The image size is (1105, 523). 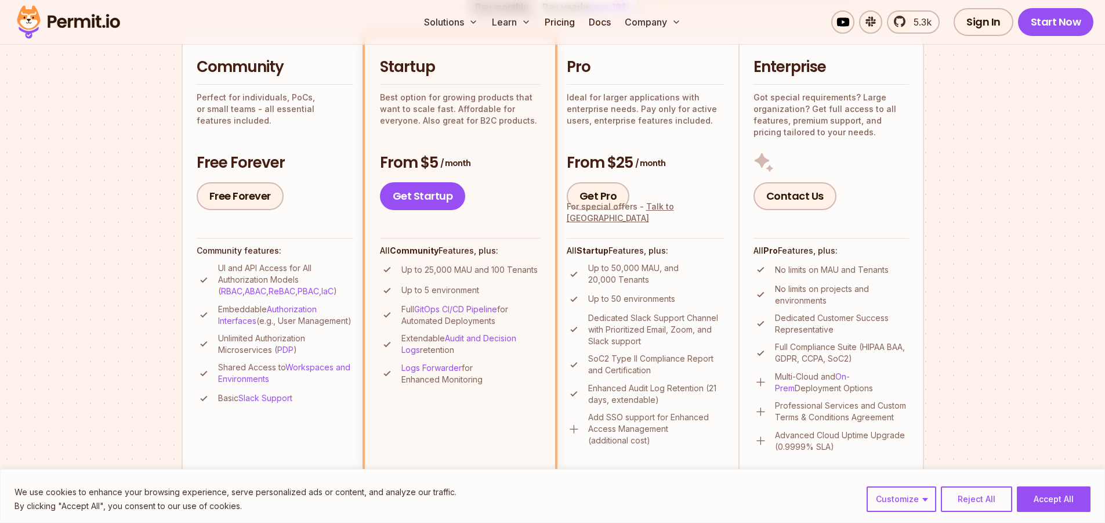 What do you see at coordinates (656, 429) in the screenshot?
I see `p: Add SSO support for Enhanced Access Management (additional cost)` at bounding box center [656, 429].